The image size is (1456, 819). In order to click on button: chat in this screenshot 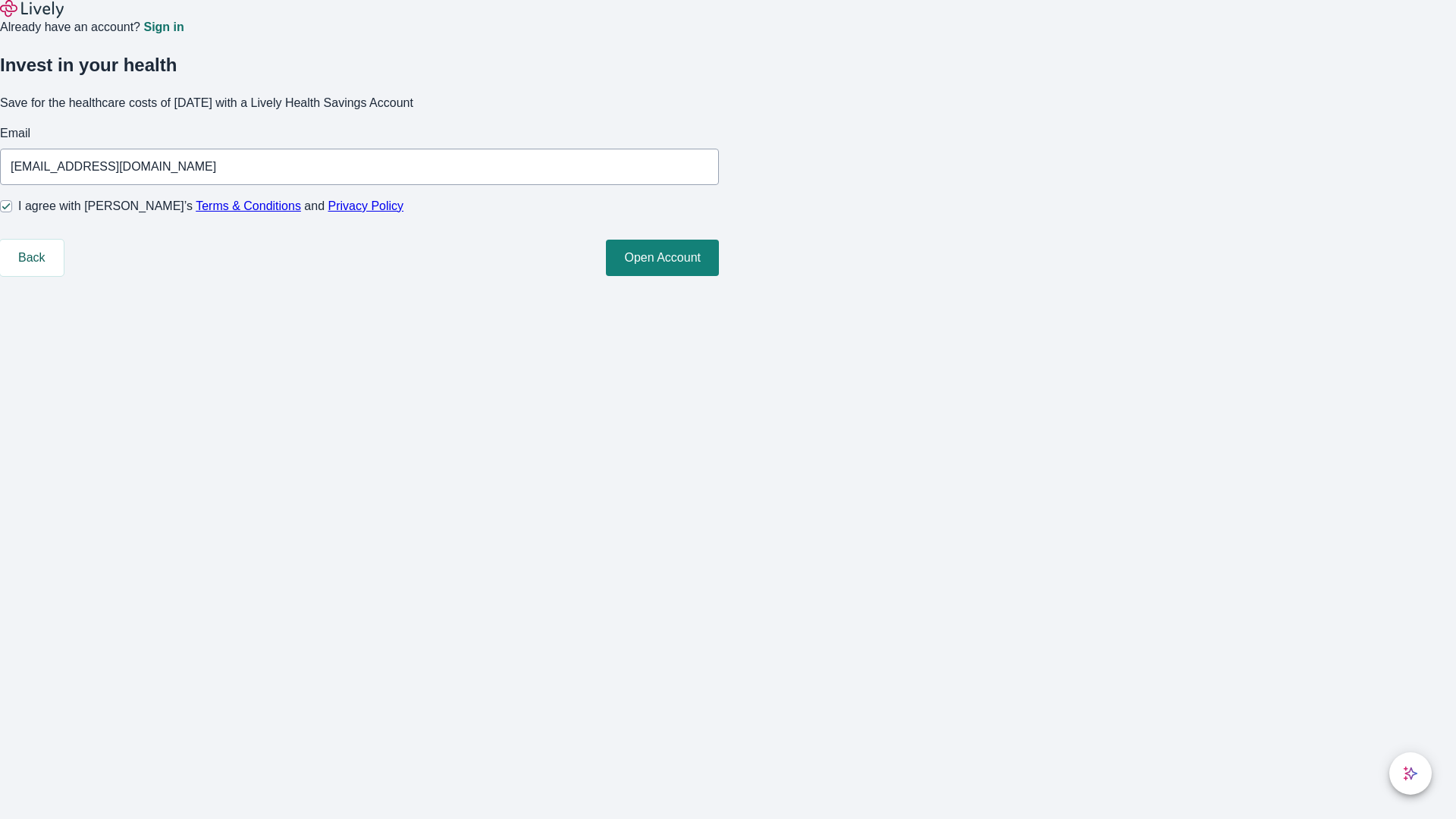, I will do `click(1410, 773)`.